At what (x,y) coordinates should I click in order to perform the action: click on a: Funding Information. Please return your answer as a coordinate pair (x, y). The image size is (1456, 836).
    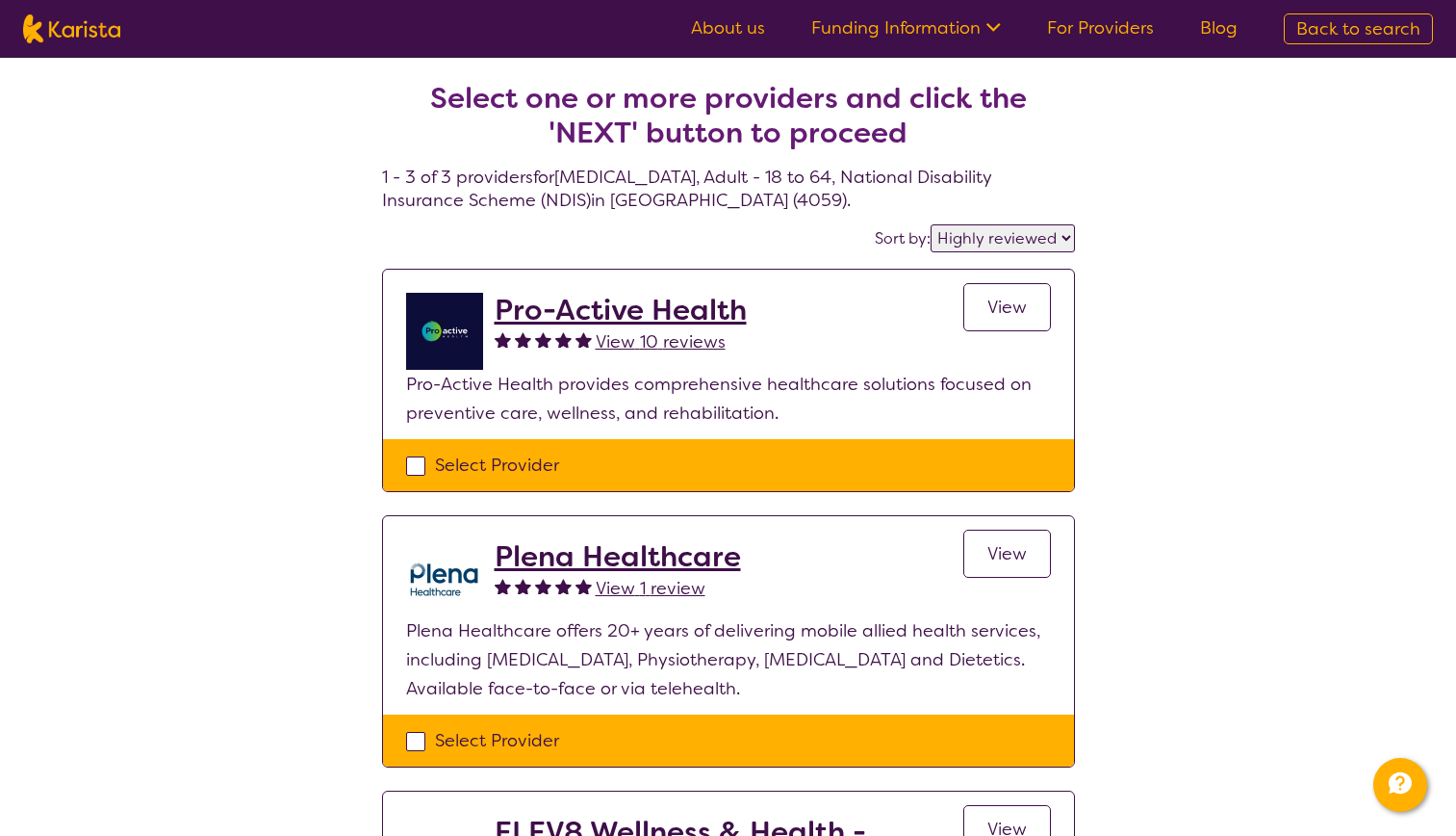
    Looking at the image, I should click on (906, 28).